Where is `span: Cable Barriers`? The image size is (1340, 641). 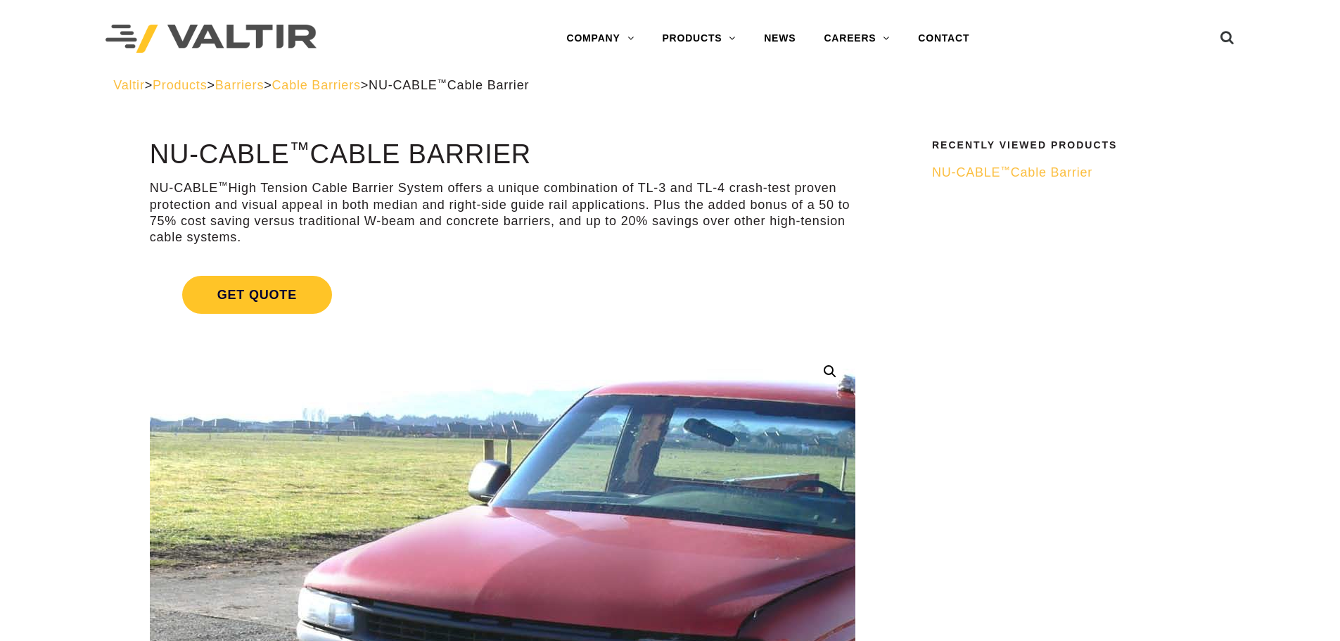 span: Cable Barriers is located at coordinates (316, 85).